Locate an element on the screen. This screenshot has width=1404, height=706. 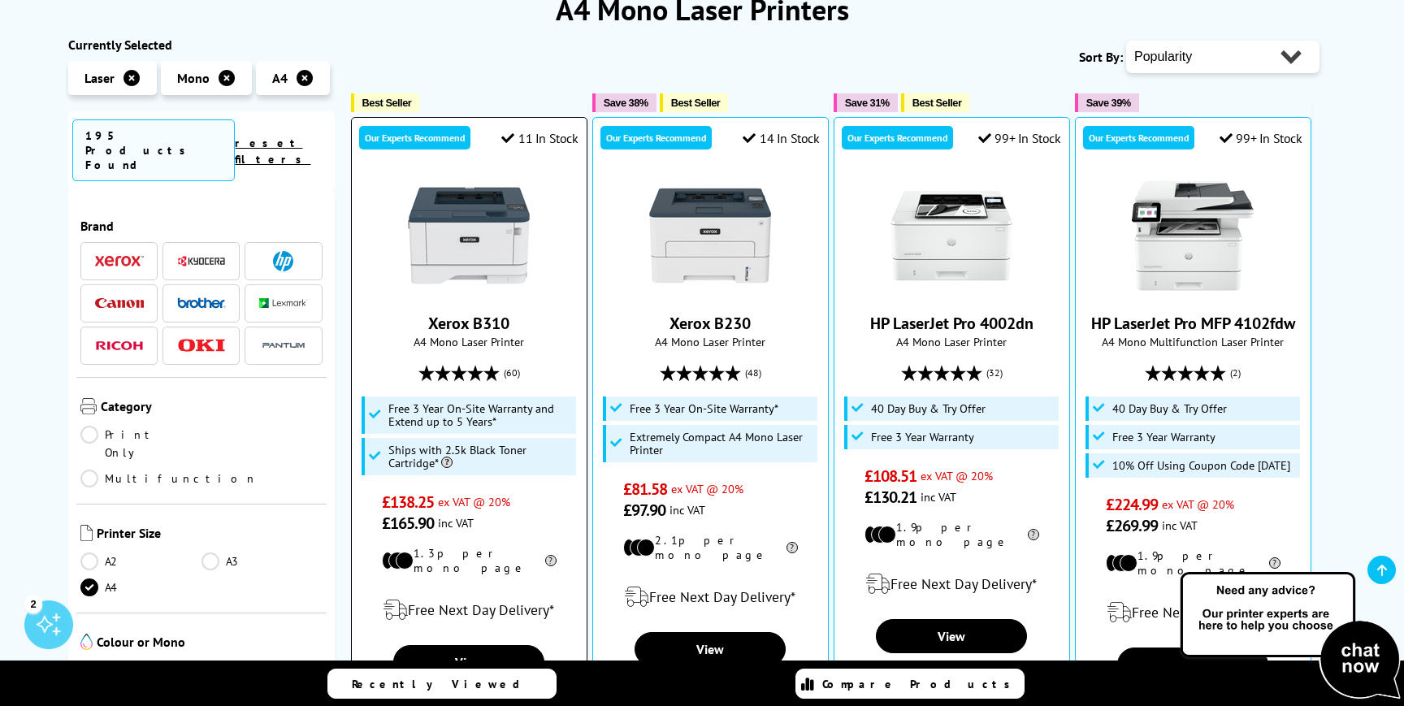
a: Brother is located at coordinates (202, 303).